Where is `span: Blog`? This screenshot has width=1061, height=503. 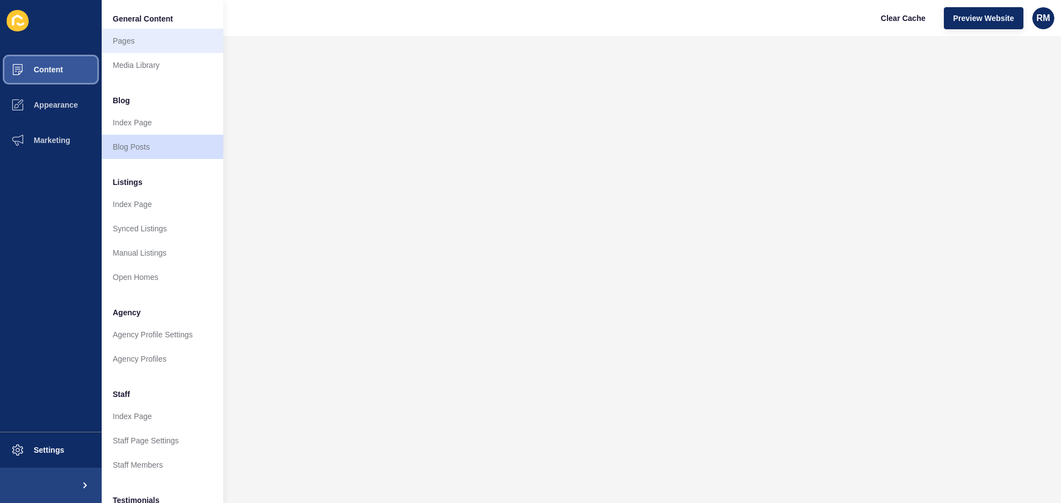
span: Blog is located at coordinates (121, 101).